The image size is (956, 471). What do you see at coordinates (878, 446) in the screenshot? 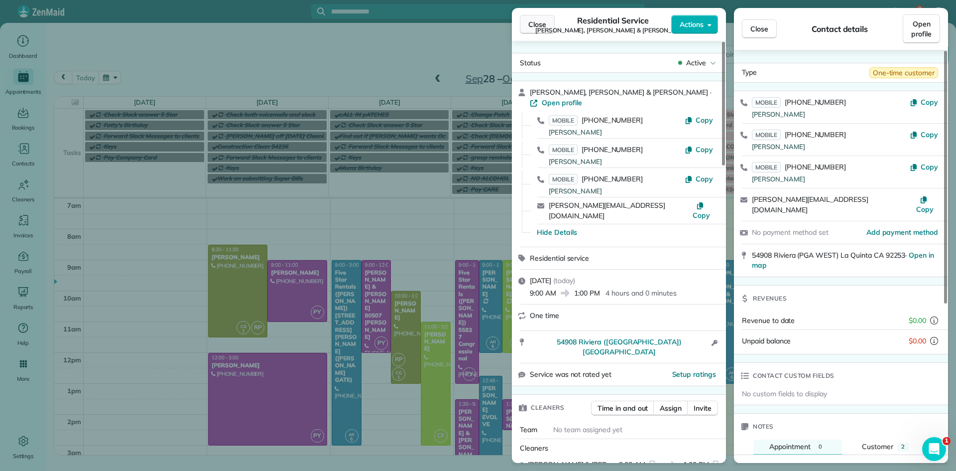
I see `span: Customer` at bounding box center [878, 446].